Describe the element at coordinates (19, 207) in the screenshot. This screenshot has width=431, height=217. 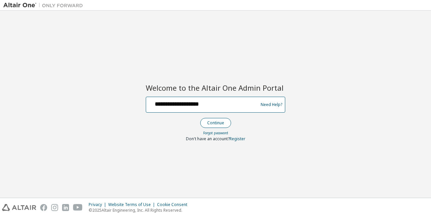
I see `img: altair_logo.svg` at that location.